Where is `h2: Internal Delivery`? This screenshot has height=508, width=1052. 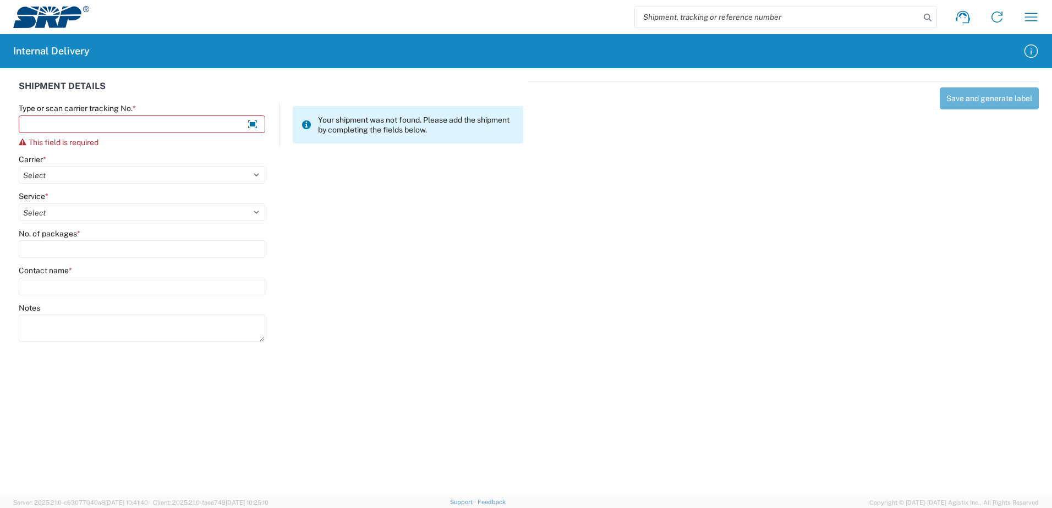 h2: Internal Delivery is located at coordinates (51, 51).